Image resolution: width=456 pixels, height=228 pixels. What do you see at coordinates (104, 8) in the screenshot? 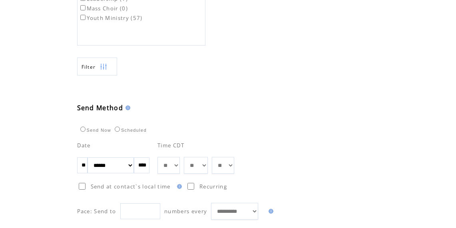
I see `label: Mass Choir (0)` at bounding box center [104, 8].